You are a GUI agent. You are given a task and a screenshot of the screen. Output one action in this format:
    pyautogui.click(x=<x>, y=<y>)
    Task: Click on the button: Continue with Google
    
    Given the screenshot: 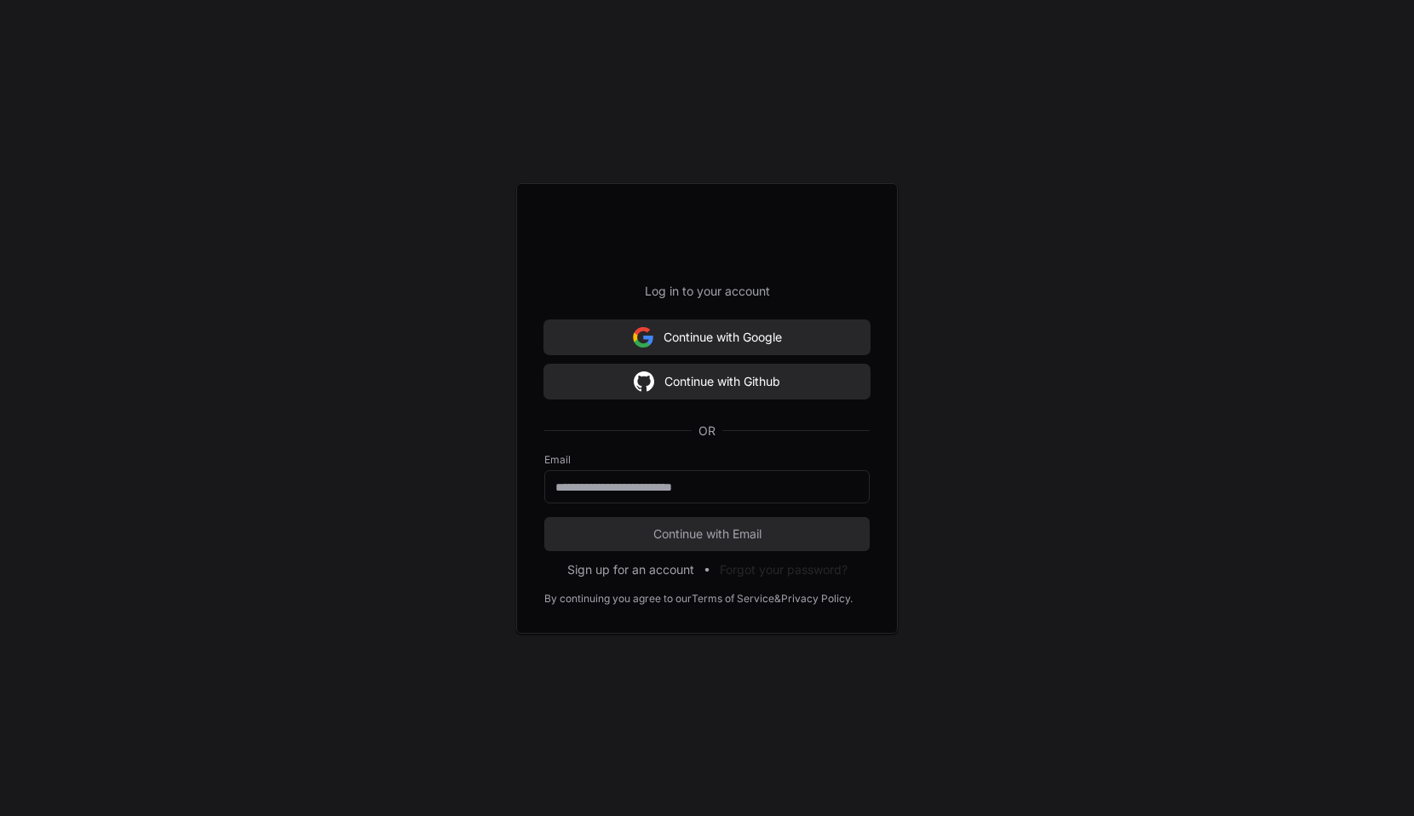 What is the action you would take?
    pyautogui.click(x=707, y=337)
    